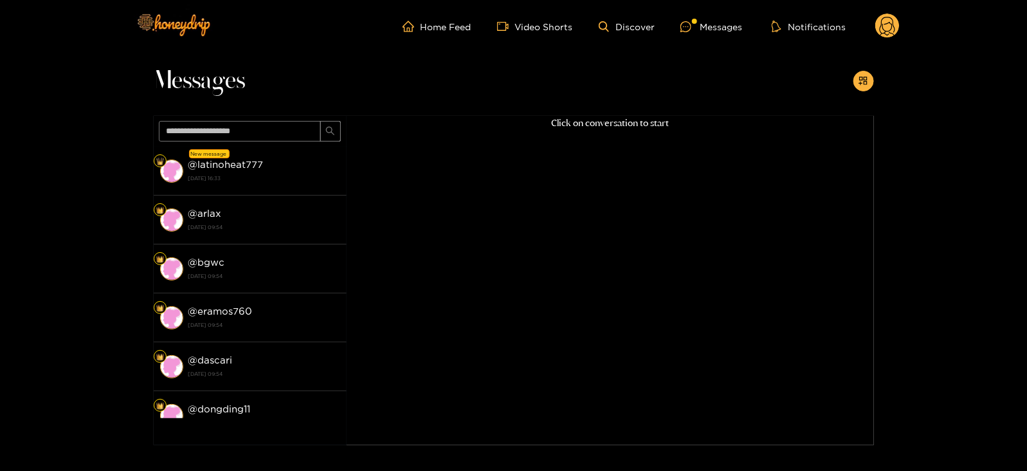  I want to click on button: Notifications, so click(808, 26).